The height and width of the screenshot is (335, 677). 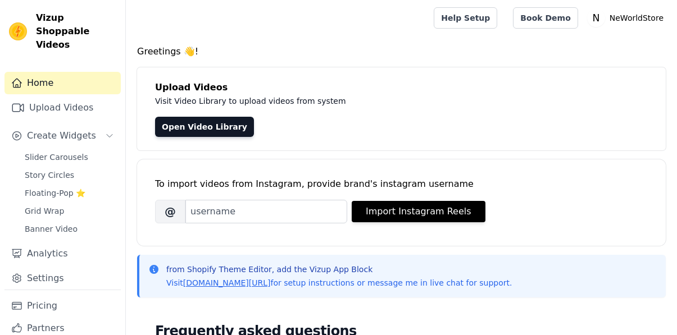 I want to click on a: Story Circles, so click(x=69, y=175).